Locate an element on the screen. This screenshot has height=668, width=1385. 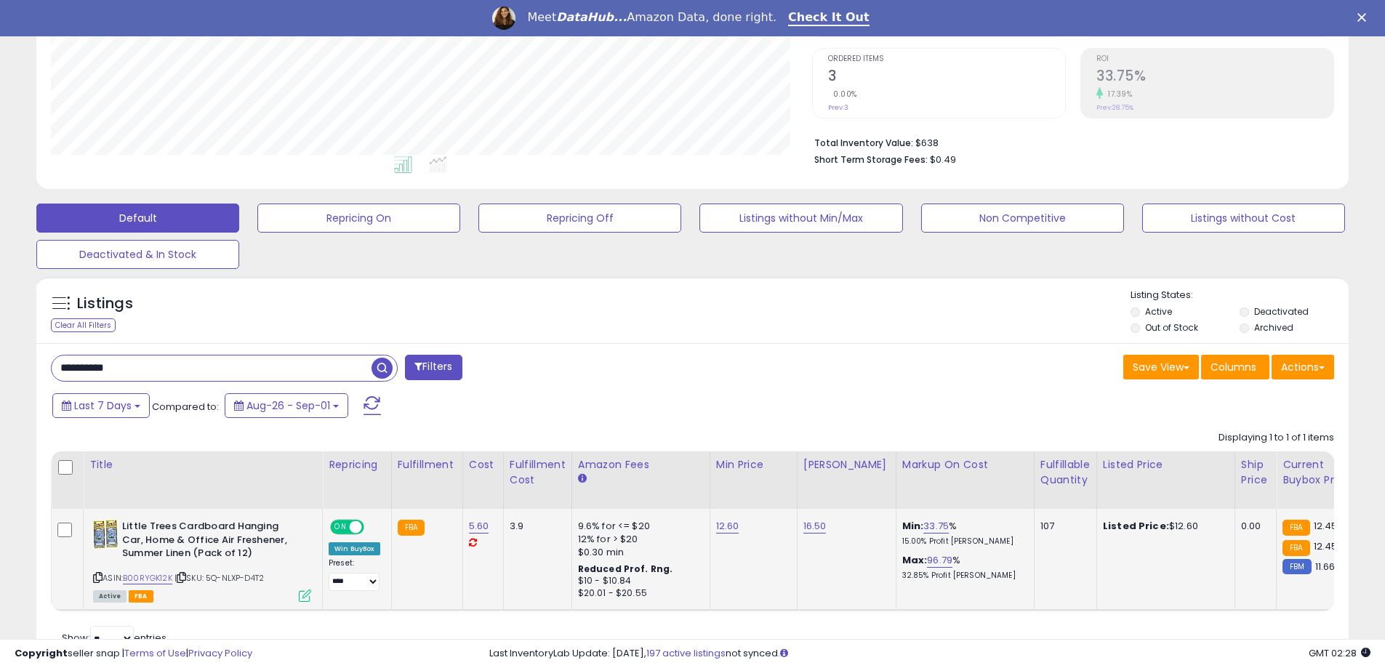
button: Save View is located at coordinates (1161, 367).